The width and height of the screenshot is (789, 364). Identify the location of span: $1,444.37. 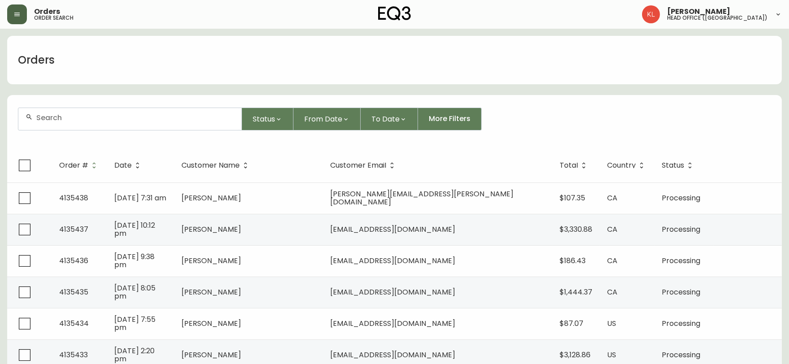
(576, 292).